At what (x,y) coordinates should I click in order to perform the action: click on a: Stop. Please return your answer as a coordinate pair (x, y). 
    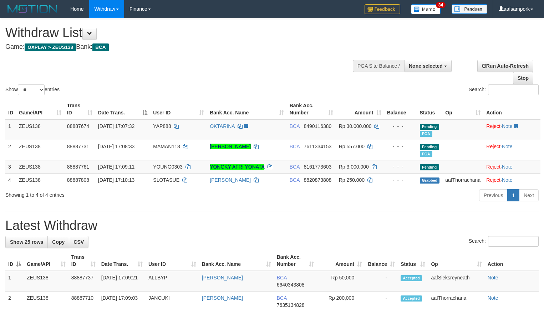
    Looking at the image, I should click on (523, 78).